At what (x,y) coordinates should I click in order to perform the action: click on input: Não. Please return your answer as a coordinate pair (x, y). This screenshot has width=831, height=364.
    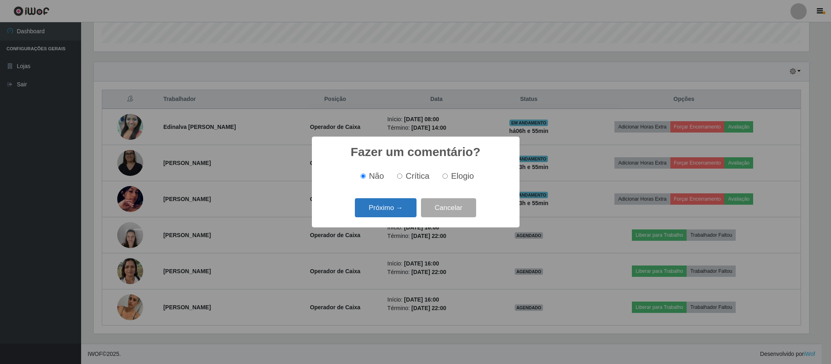
    Looking at the image, I should click on (363, 176).